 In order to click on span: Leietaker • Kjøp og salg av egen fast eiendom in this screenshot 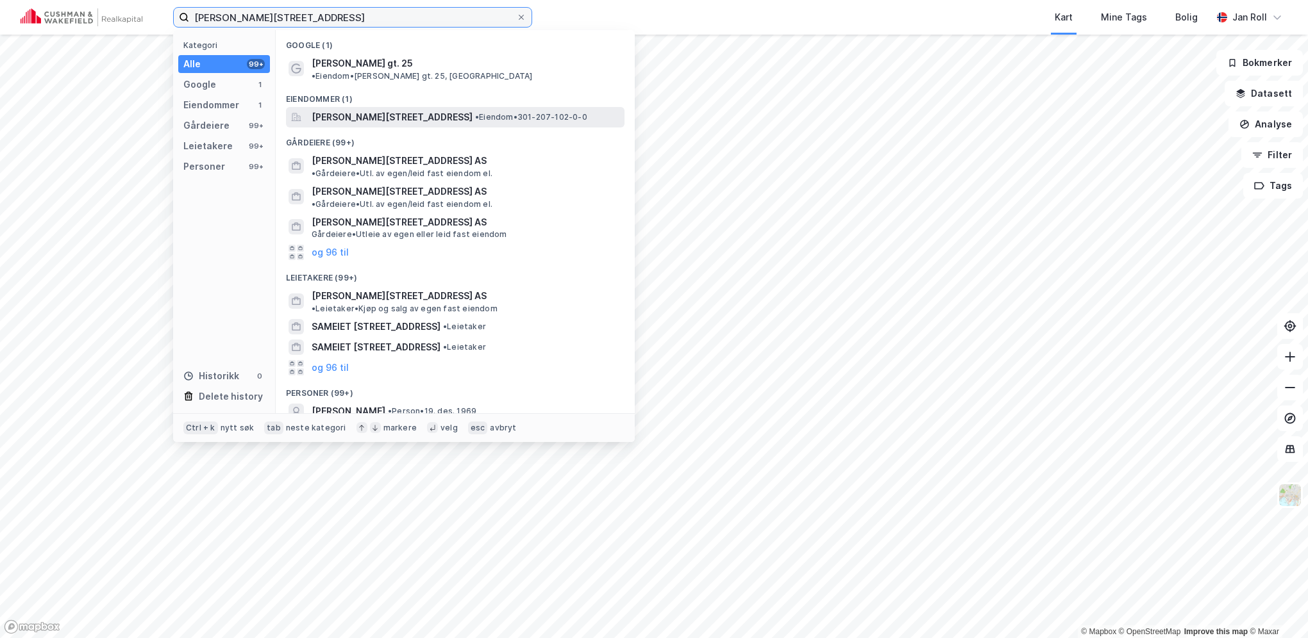, I will do `click(404, 309)`.